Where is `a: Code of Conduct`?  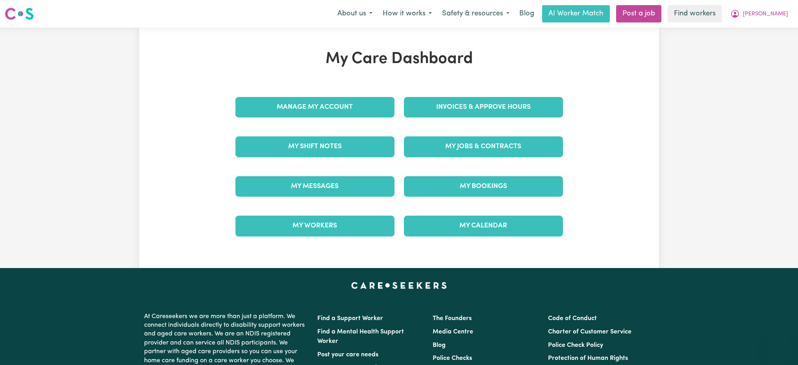
a: Code of Conduct is located at coordinates (573, 318).